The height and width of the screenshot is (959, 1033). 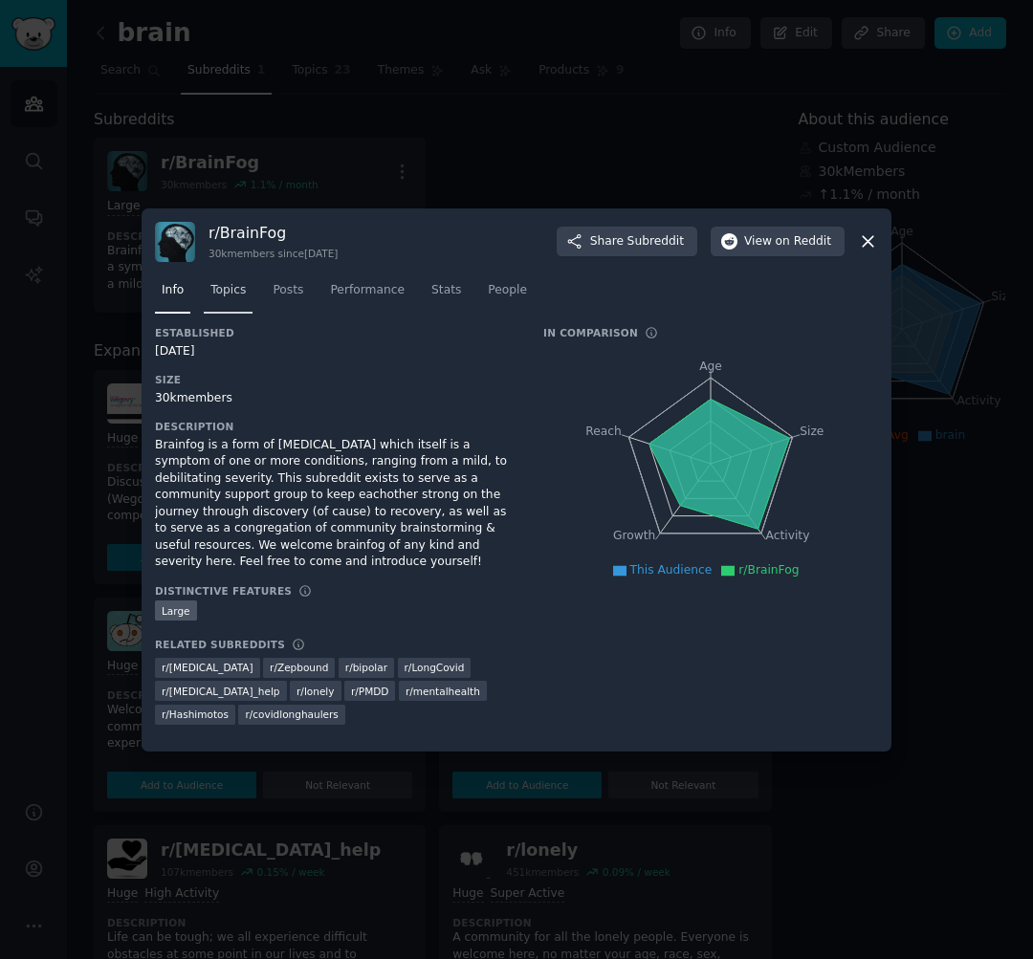 I want to click on tspan: Size, so click(x=811, y=430).